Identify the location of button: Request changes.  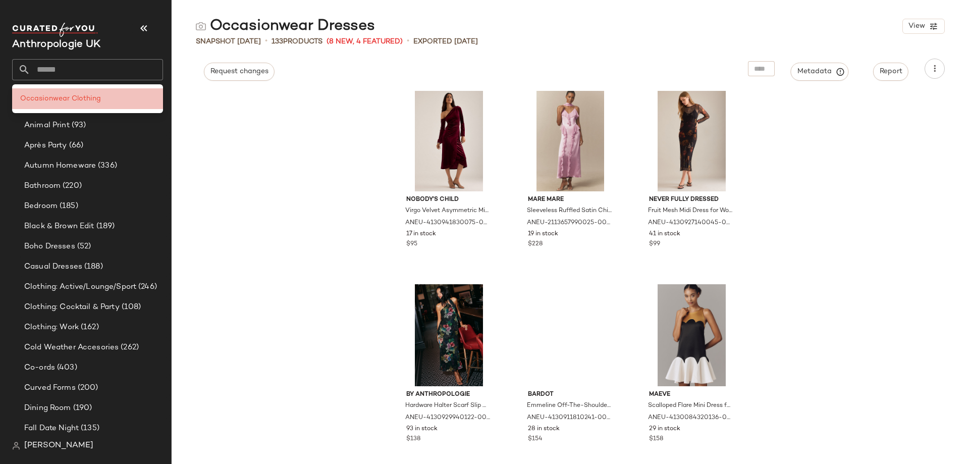
(239, 72).